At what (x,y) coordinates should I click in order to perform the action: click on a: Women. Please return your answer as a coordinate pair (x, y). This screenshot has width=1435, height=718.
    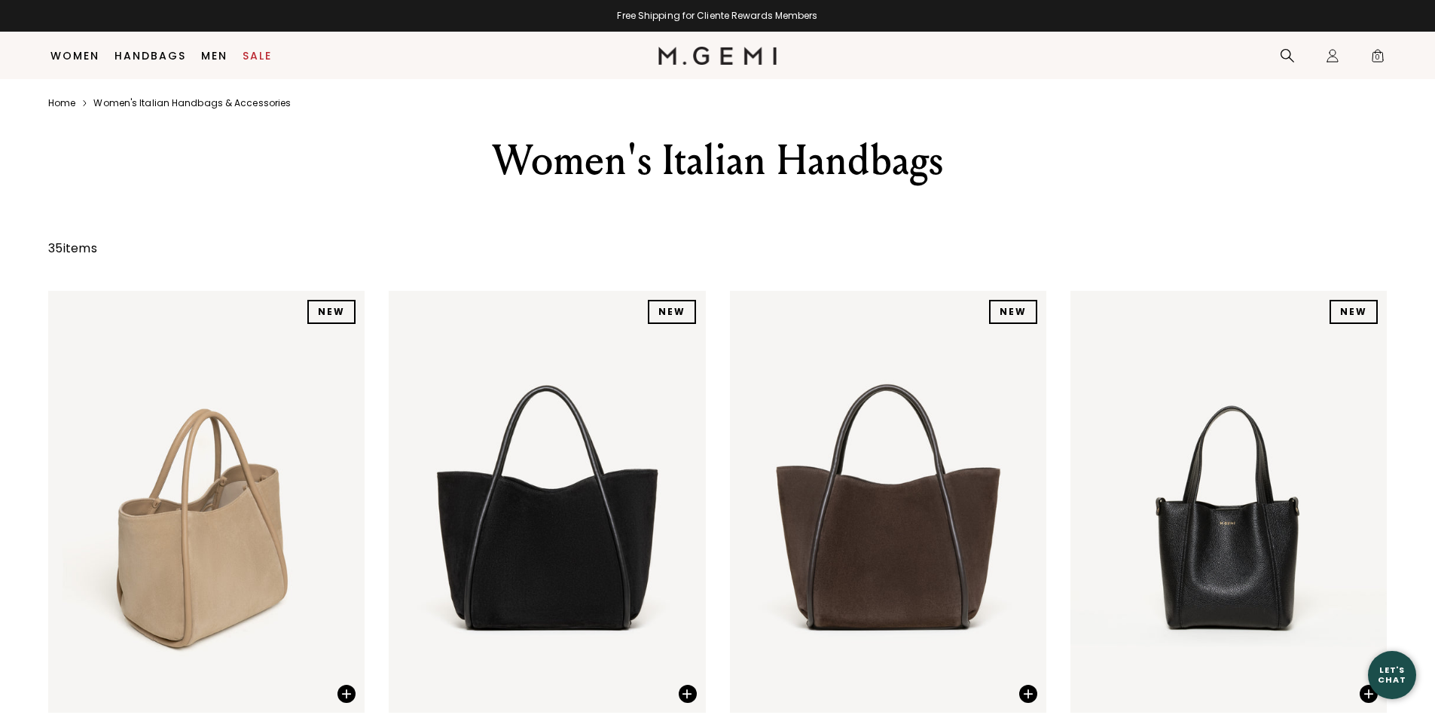
    Looking at the image, I should click on (75, 56).